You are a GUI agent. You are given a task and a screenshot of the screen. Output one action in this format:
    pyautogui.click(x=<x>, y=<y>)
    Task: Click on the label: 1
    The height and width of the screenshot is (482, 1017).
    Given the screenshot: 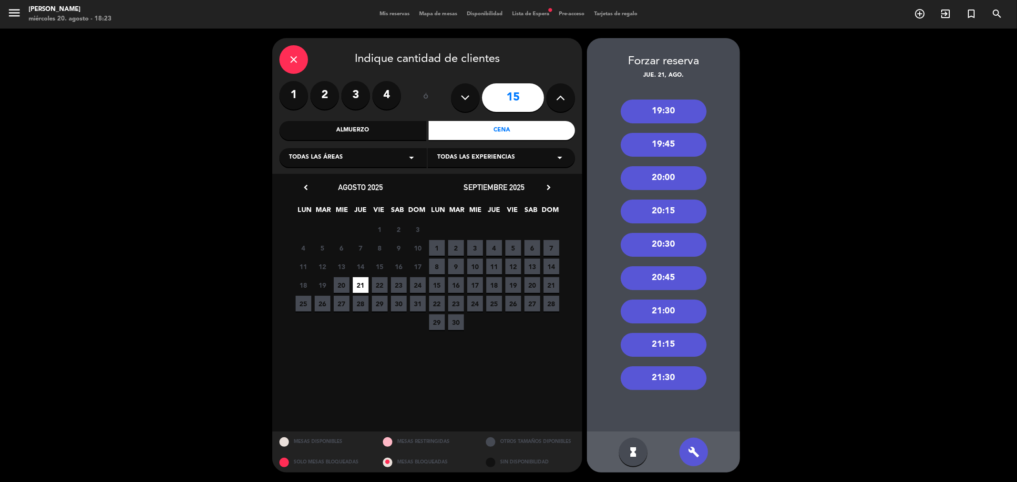 What is the action you would take?
    pyautogui.click(x=294, y=95)
    